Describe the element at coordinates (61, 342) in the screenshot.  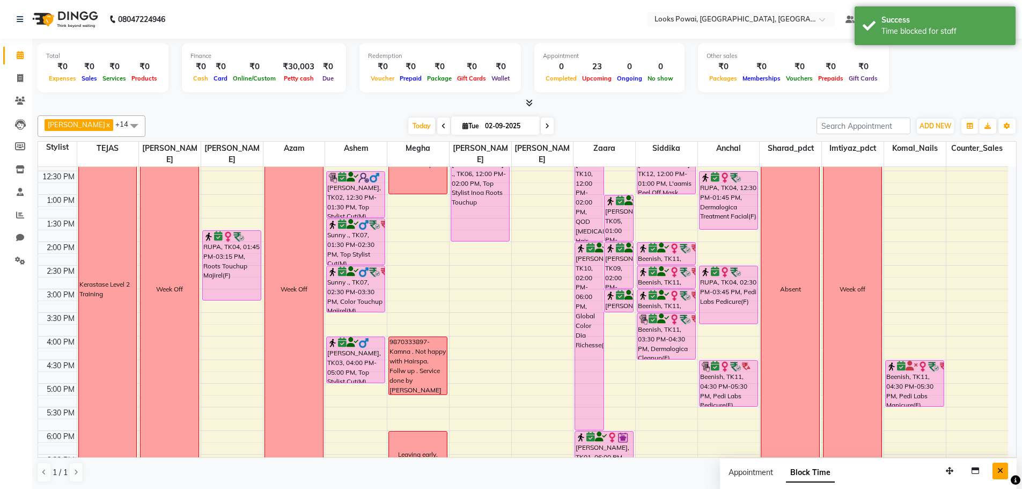
I see `div: 4:00 PM` at that location.